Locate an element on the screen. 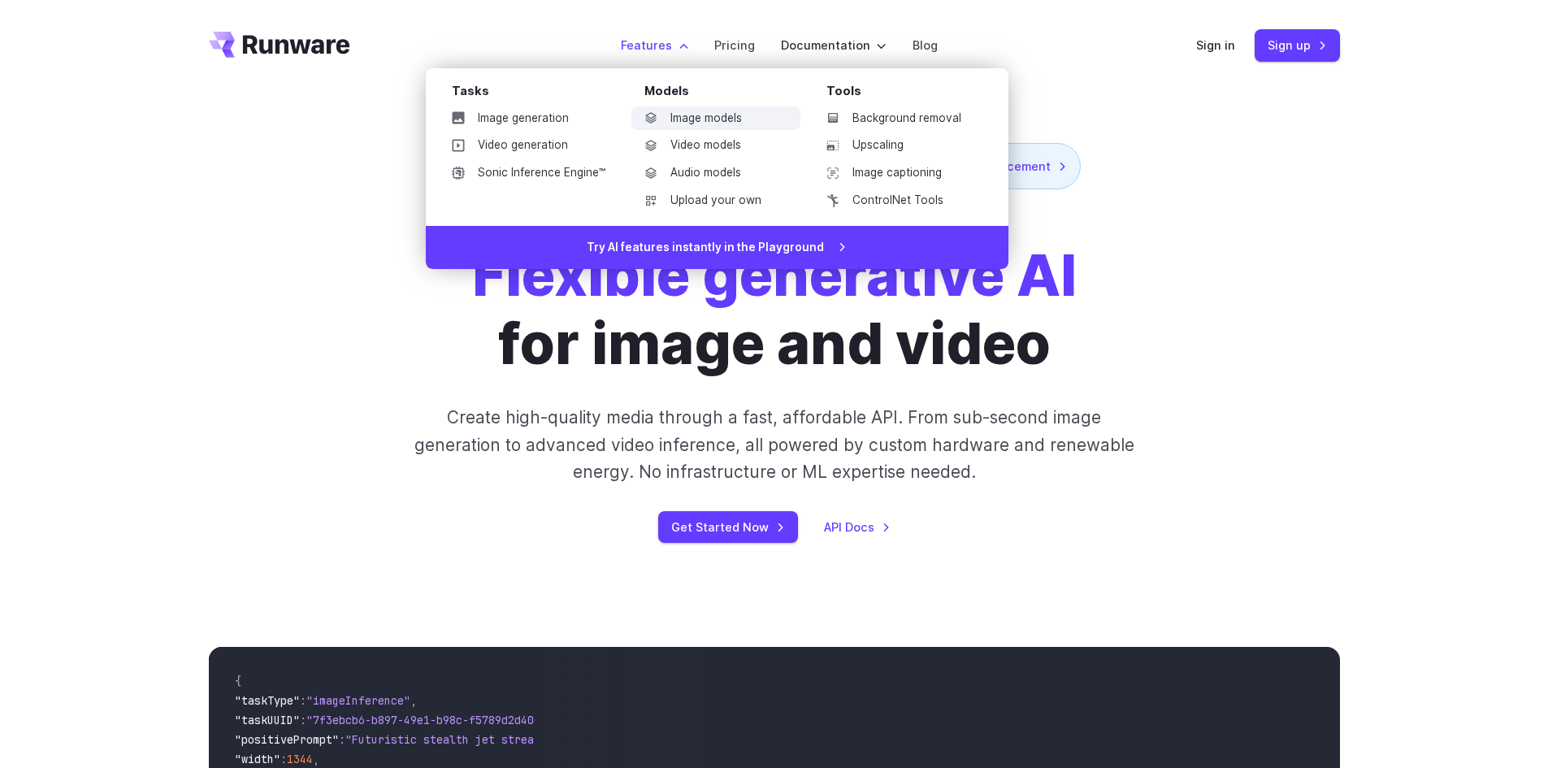  div: Tools is located at coordinates (904, 93).